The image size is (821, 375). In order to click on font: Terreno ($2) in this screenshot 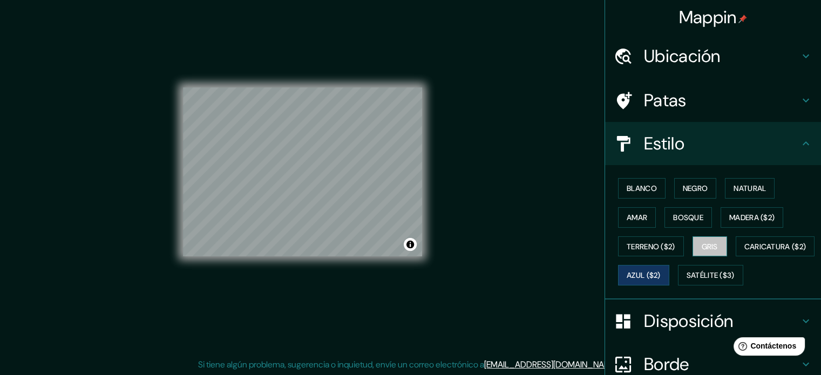, I will do `click(651, 247)`.